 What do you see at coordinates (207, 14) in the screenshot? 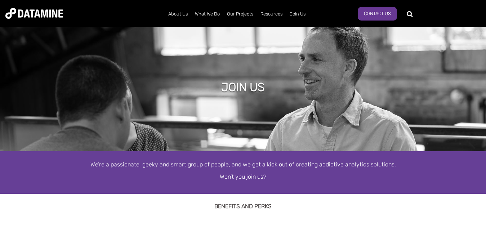
I see `a: What We Do` at bounding box center [207, 14].